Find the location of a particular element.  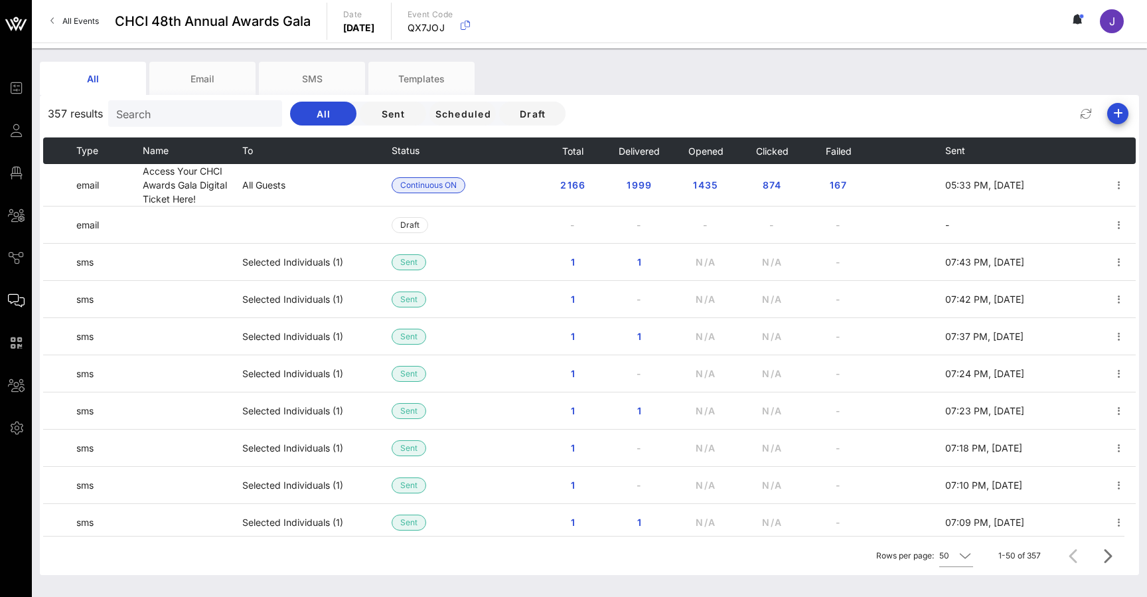

div: Rows per page: is located at coordinates (924, 555).